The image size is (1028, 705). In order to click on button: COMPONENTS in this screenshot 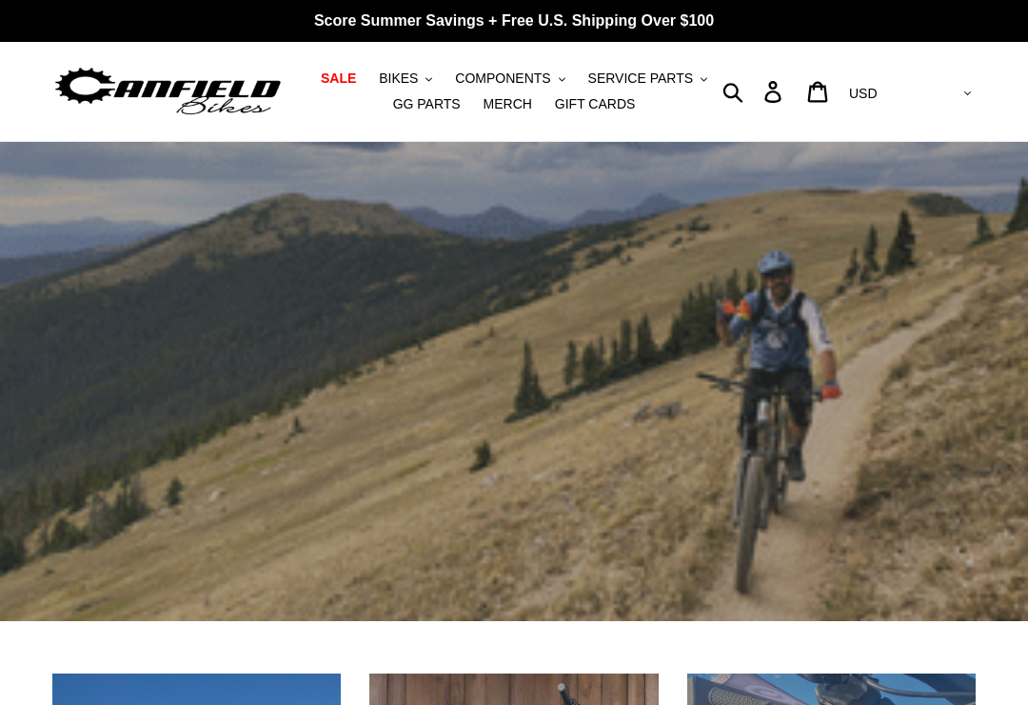, I will do `click(509, 78)`.